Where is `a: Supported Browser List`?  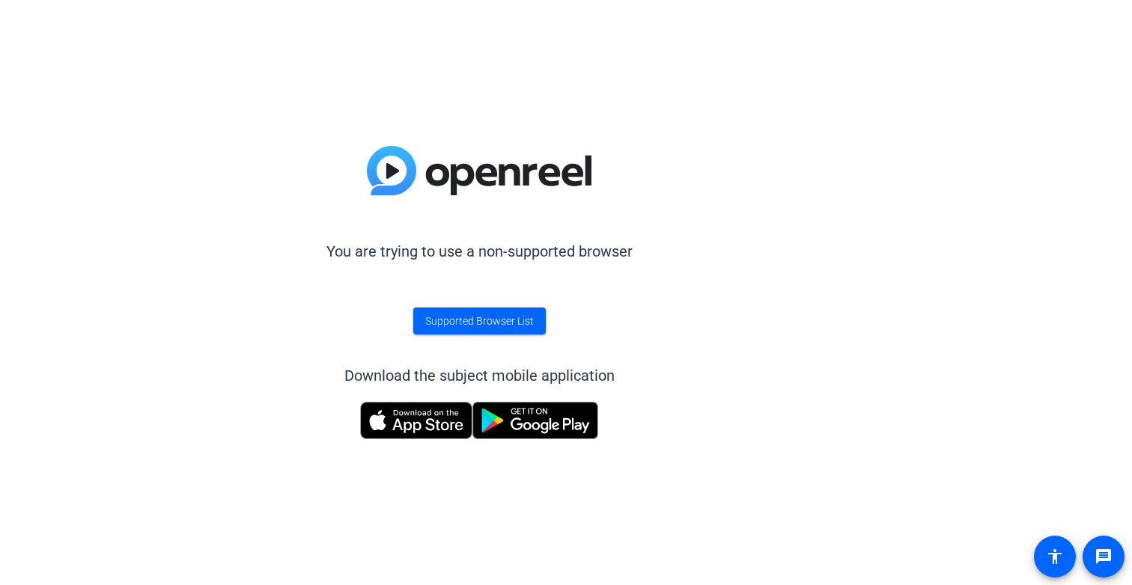
a: Supported Browser List is located at coordinates (479, 321).